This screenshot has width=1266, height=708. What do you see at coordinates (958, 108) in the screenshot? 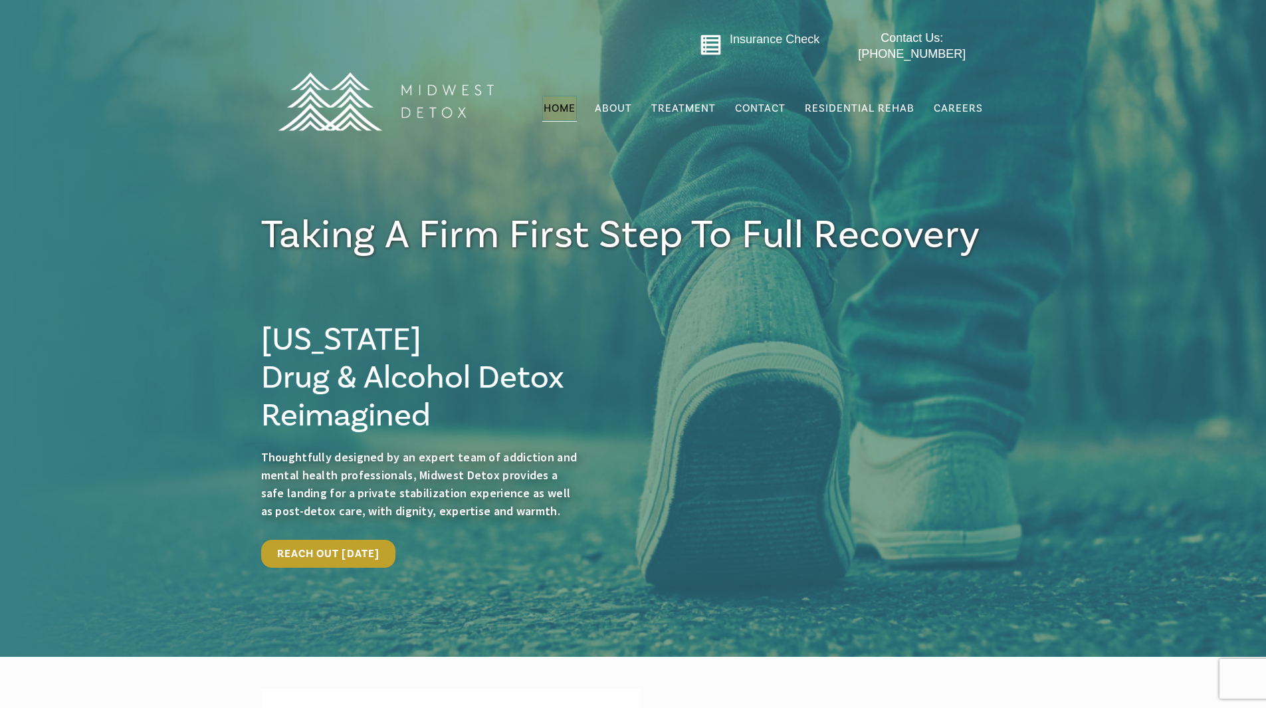
I see `span: Careers` at bounding box center [958, 108].